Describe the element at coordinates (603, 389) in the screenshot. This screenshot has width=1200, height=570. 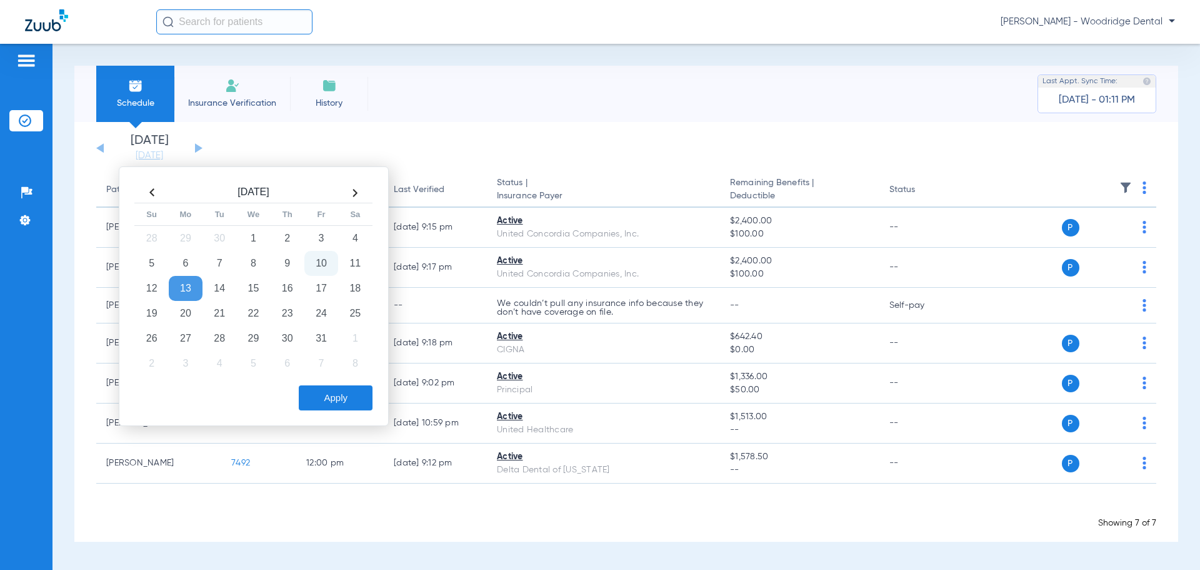
I see `div: Principal` at that location.